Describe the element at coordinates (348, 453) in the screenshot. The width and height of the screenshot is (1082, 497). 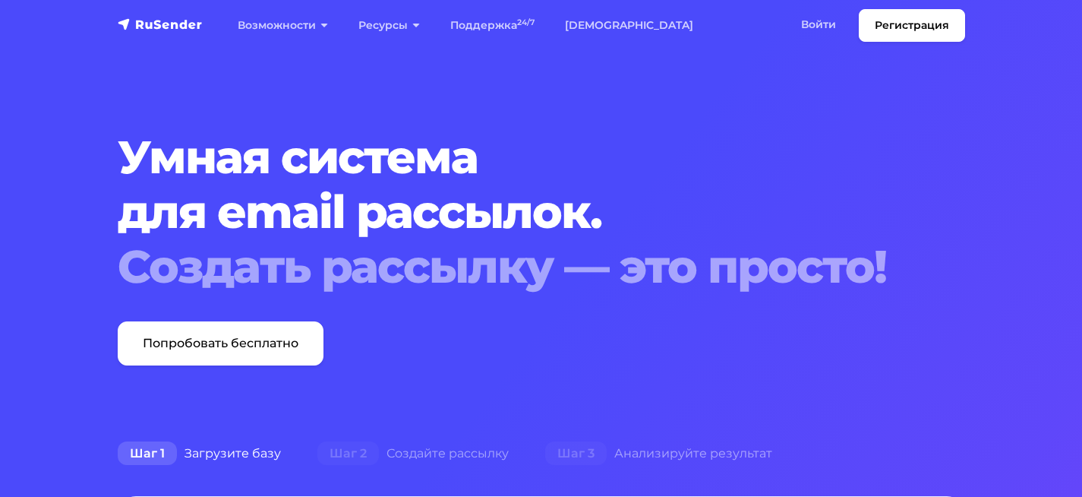
I see `span: Шаг 2` at that location.